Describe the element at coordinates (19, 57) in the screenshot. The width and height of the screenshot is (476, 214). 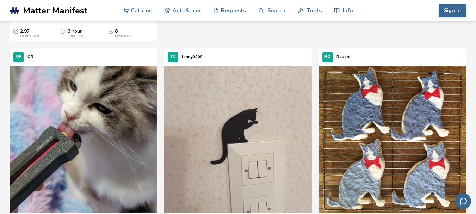
I see `span: OR` at that location.